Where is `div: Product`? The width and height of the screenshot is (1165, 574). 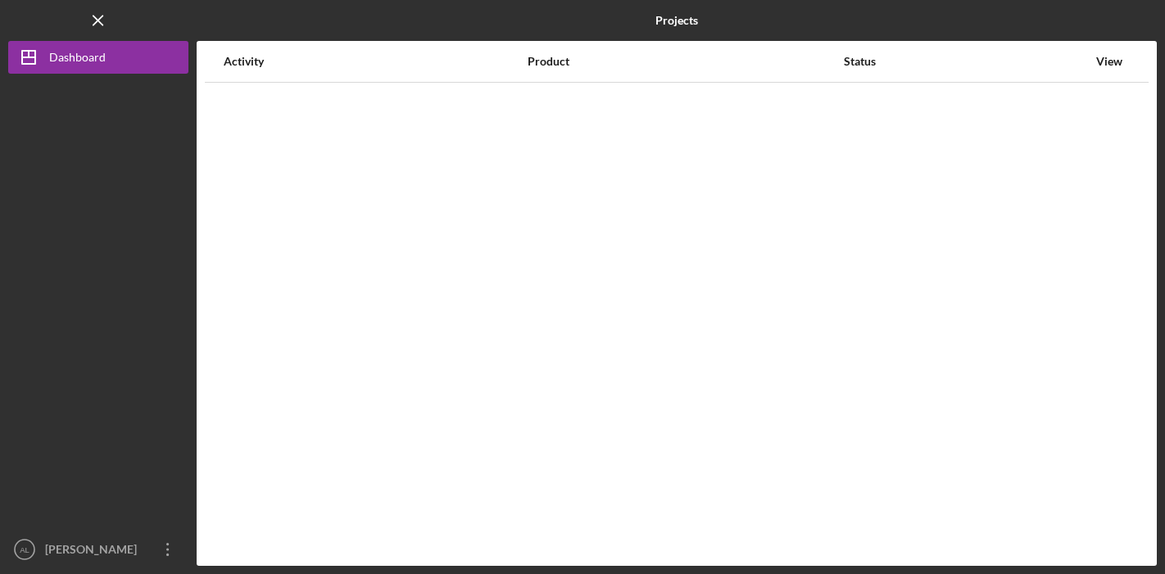
div: Product is located at coordinates (685, 61).